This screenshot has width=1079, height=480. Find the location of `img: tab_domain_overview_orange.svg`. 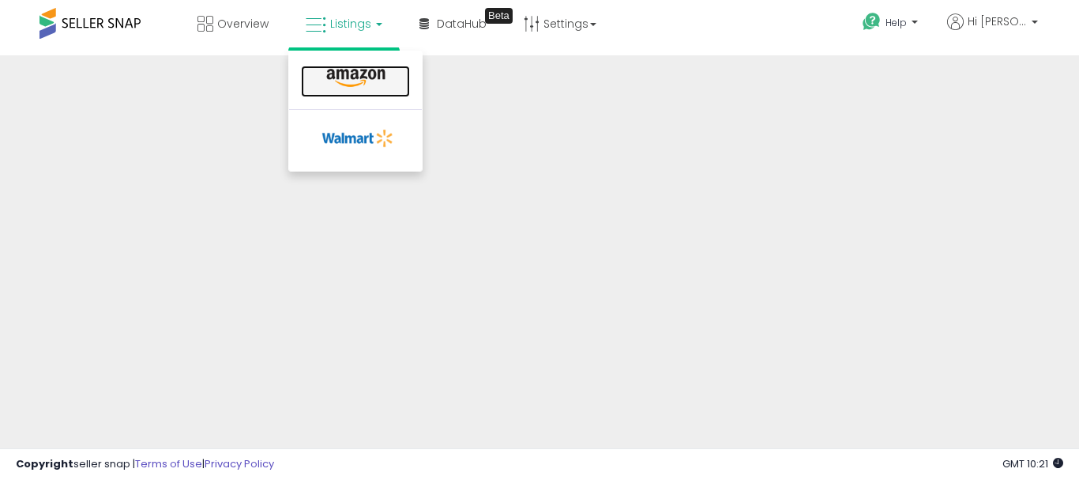

img: tab_domain_overview_orange.svg is located at coordinates (49, 98).